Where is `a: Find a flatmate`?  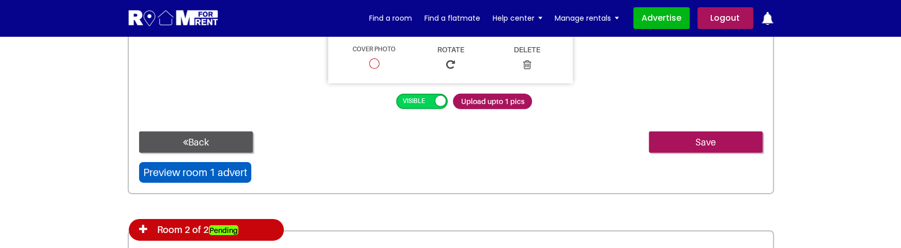
a: Find a flatmate is located at coordinates (452, 18).